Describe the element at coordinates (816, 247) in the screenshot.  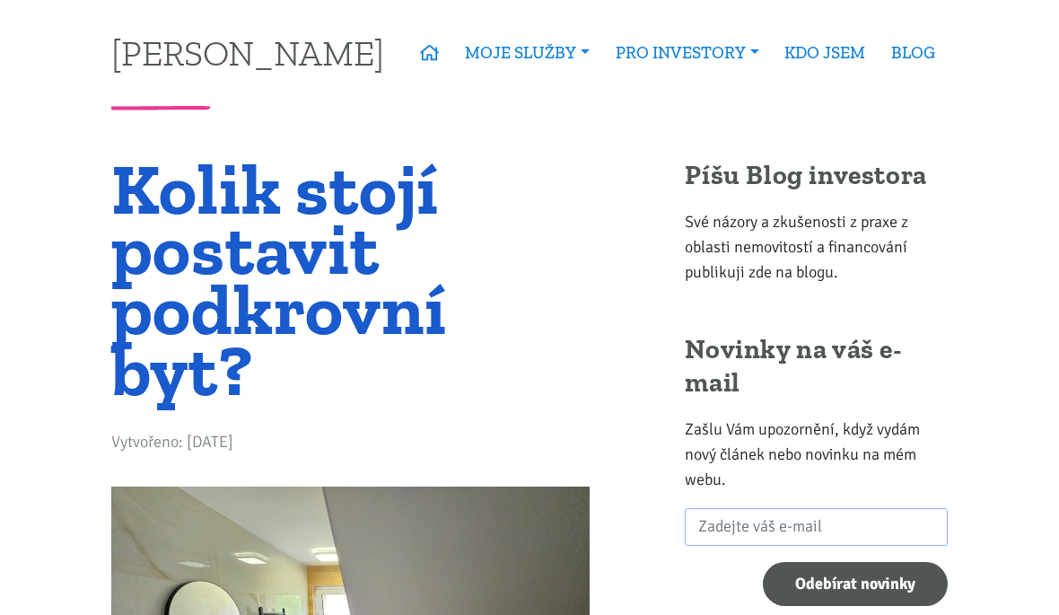
I see `p: Své názory a zkušenosti z praxe z oblasti nemovitostí a financování publikuji zde na blogu.` at that location.